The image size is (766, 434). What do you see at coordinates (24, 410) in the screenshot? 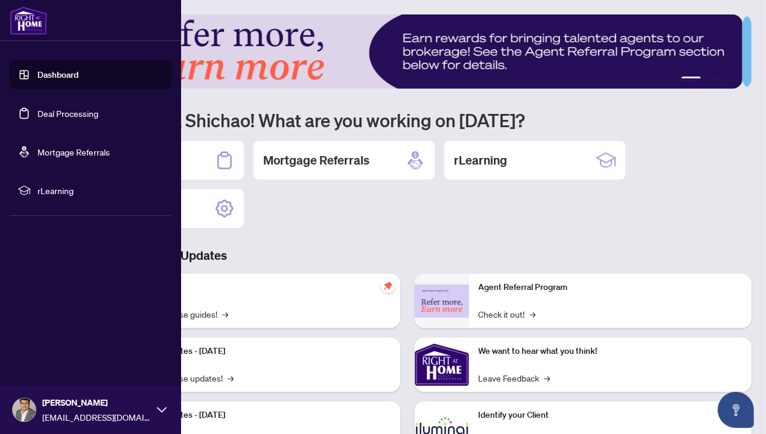
I see `img: Profile Icon` at bounding box center [24, 410].